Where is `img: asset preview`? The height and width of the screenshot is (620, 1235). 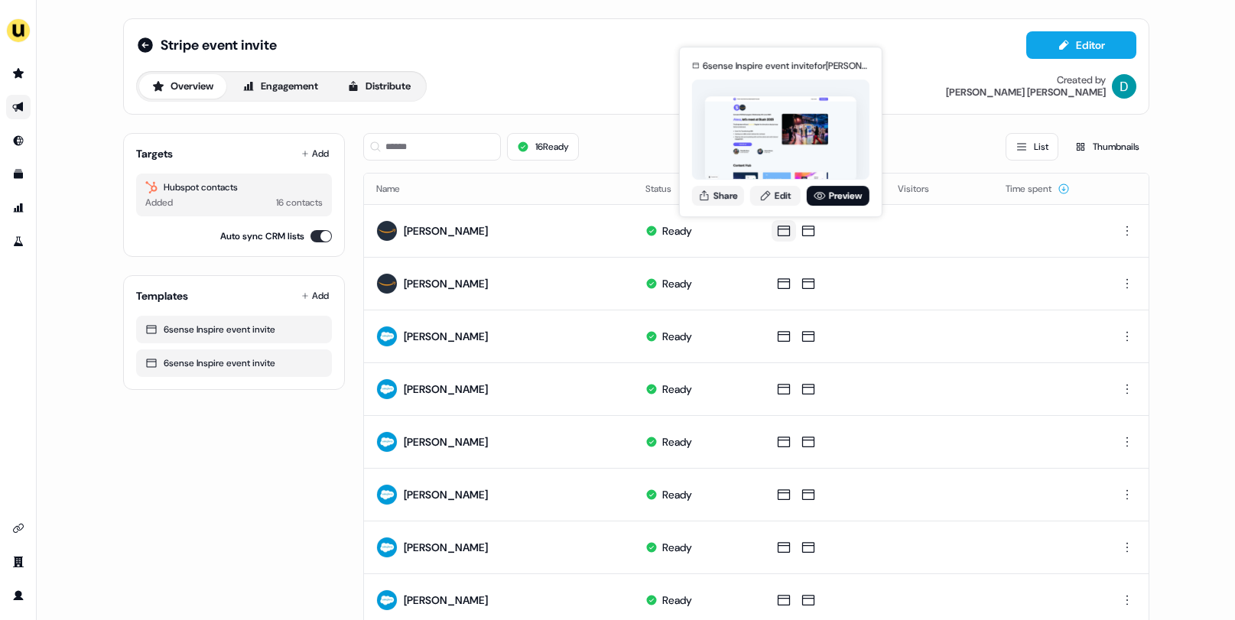 img: asset preview is located at coordinates (781, 138).